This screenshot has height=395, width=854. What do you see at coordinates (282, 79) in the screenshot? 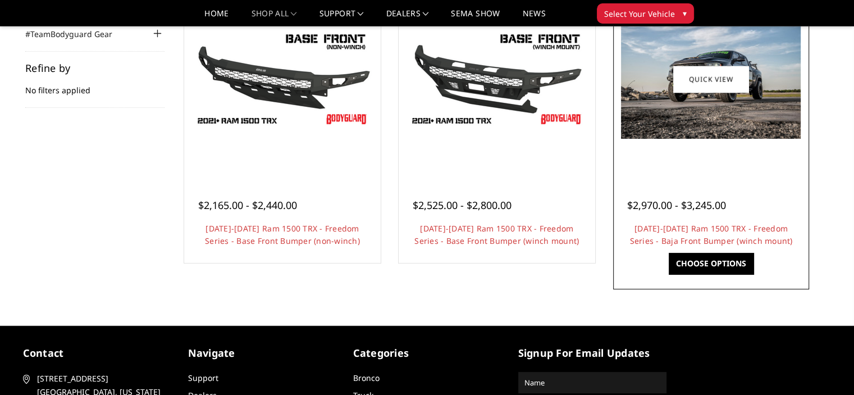
I see `img: 2021-2024 Ram 1500 TRX - Freedom Series - Base Front Bumper (non-winch)` at bounding box center [282, 79].